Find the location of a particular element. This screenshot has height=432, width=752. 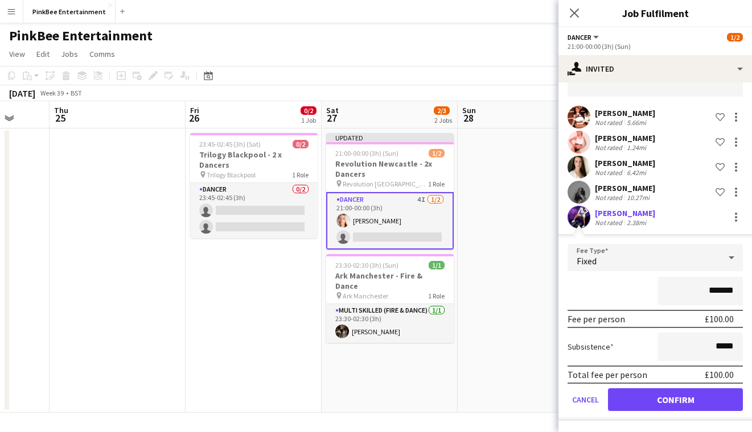

span: Fri is located at coordinates (195, 110).